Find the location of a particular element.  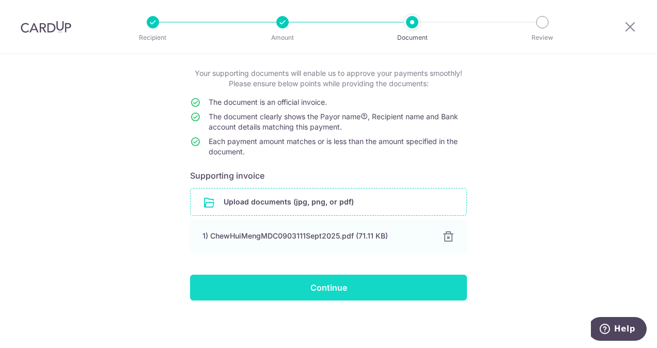

p: Your supporting documents will enable us to approve your payments smoothly! Please ensure below p... is located at coordinates (329, 79).